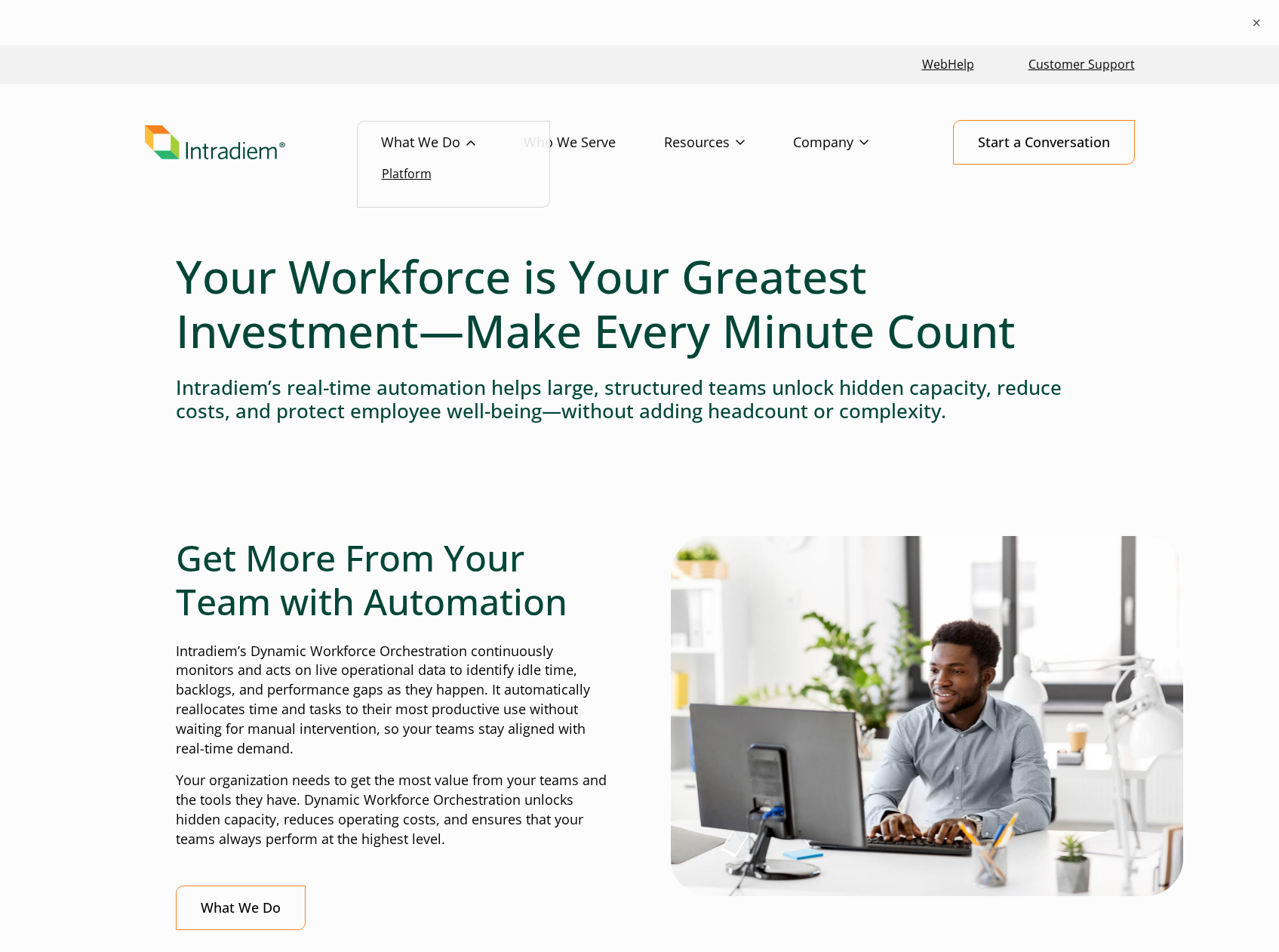 This screenshot has height=952, width=1279. What do you see at coordinates (263, 142) in the screenshot?
I see `a: Link to homepage of Intradiem` at bounding box center [263, 142].